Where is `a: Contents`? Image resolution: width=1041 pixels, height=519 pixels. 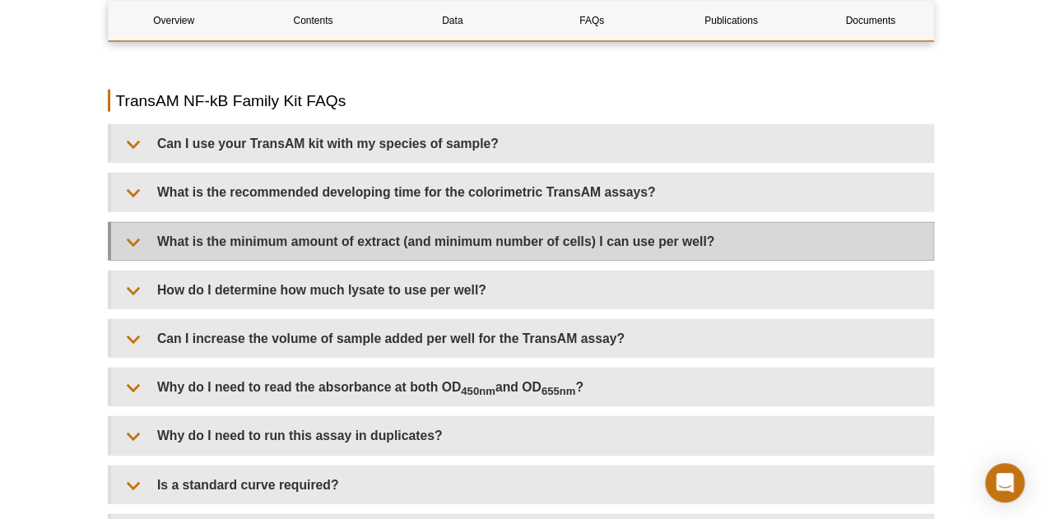 a: Contents is located at coordinates (313, 21).